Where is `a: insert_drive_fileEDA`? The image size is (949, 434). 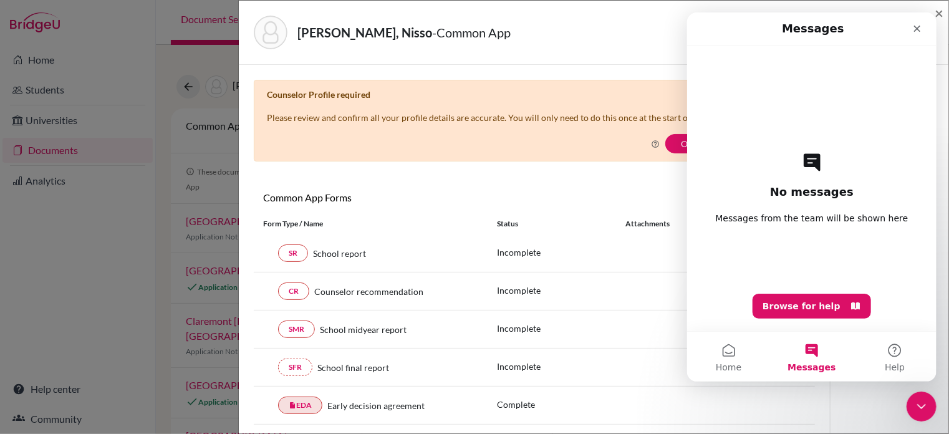
a: insert_drive_fileEDA is located at coordinates (300, 405).